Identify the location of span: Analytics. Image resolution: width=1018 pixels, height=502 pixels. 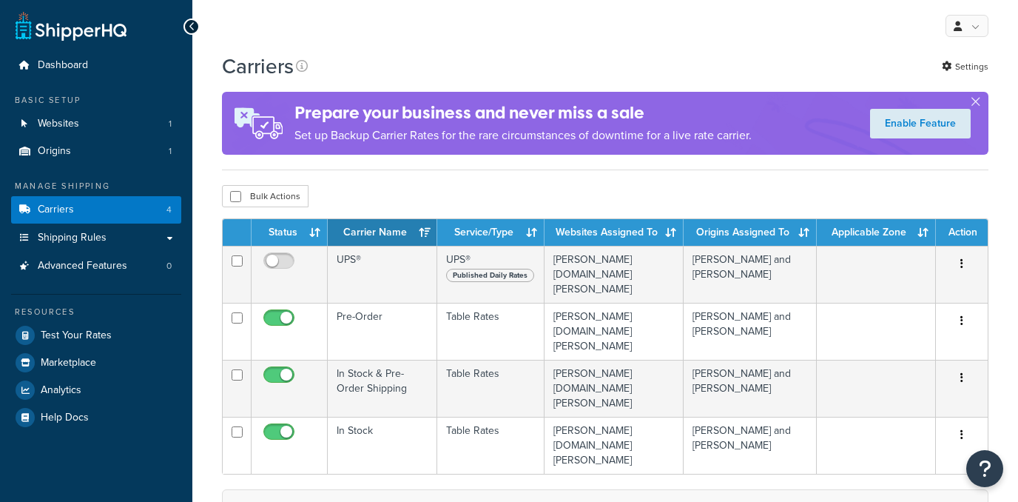
(61, 390).